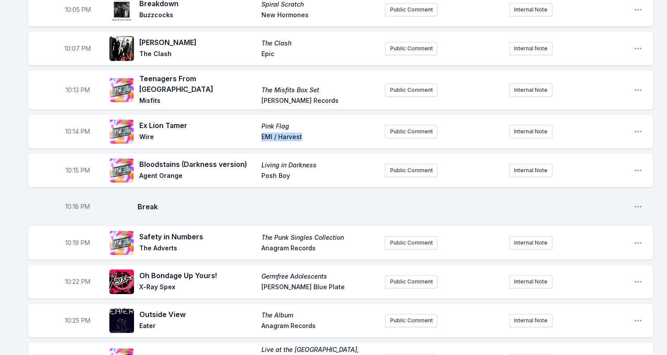 Image resolution: width=667 pixels, height=355 pixels. Describe the element at coordinates (122, 131) in the screenshot. I see `img: Pink Flag` at that location.